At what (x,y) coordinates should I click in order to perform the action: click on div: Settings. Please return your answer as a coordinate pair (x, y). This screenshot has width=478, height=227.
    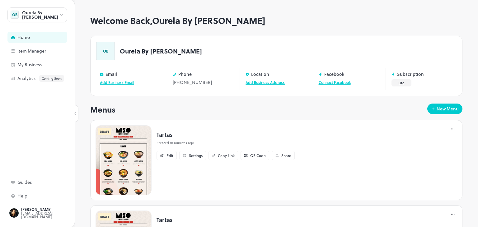
    Looking at the image, I should click on (196, 156).